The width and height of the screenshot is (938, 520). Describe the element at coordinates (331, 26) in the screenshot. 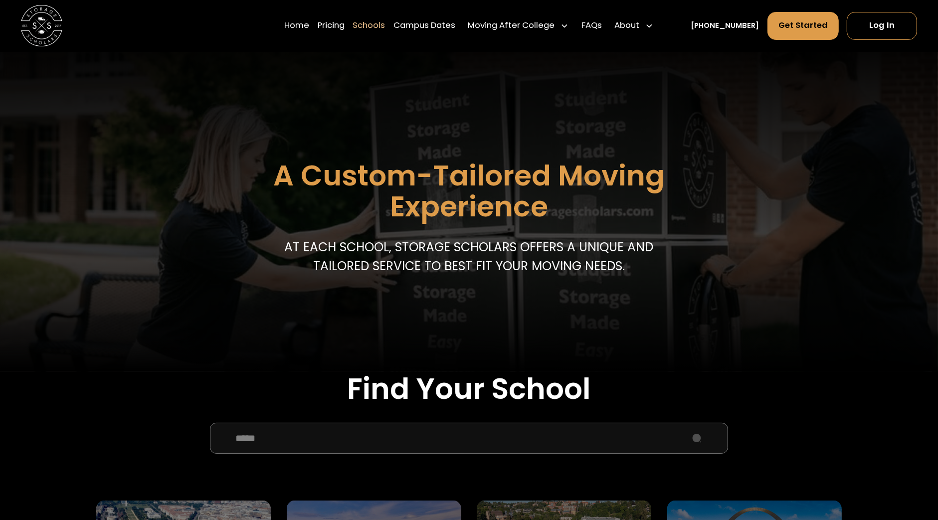

I see `a: Pricing` at that location.